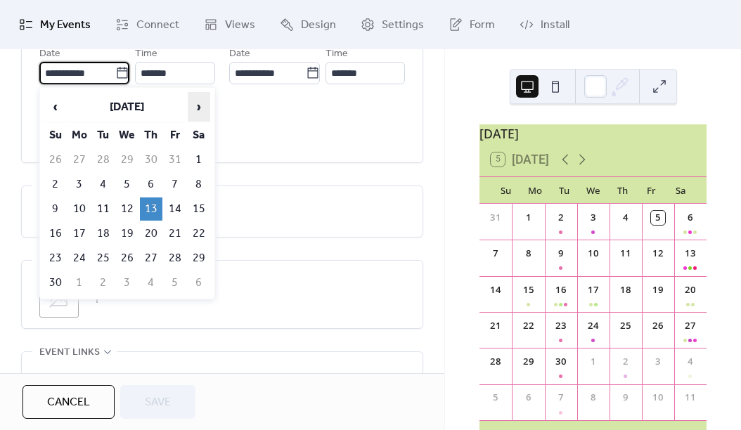 The width and height of the screenshot is (741, 430). I want to click on td: 18, so click(103, 233).